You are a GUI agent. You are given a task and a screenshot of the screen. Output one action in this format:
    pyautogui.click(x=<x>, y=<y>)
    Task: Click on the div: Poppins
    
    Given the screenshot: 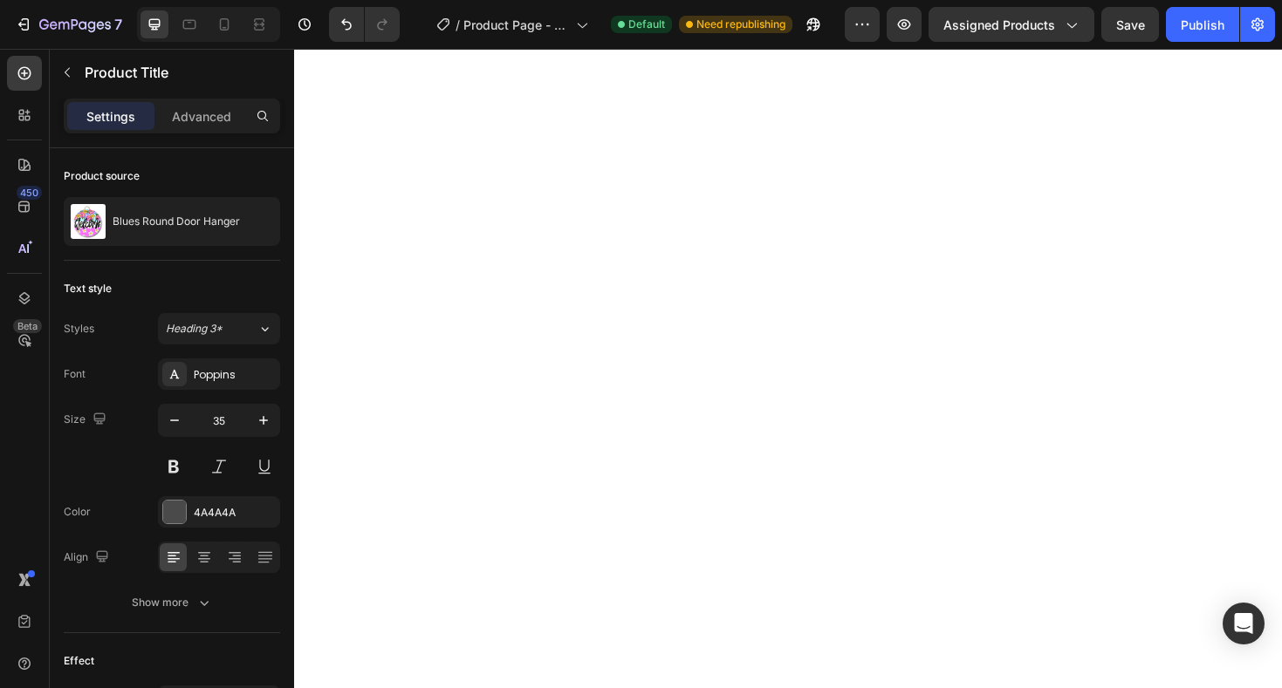 What is the action you would take?
    pyautogui.click(x=235, y=375)
    